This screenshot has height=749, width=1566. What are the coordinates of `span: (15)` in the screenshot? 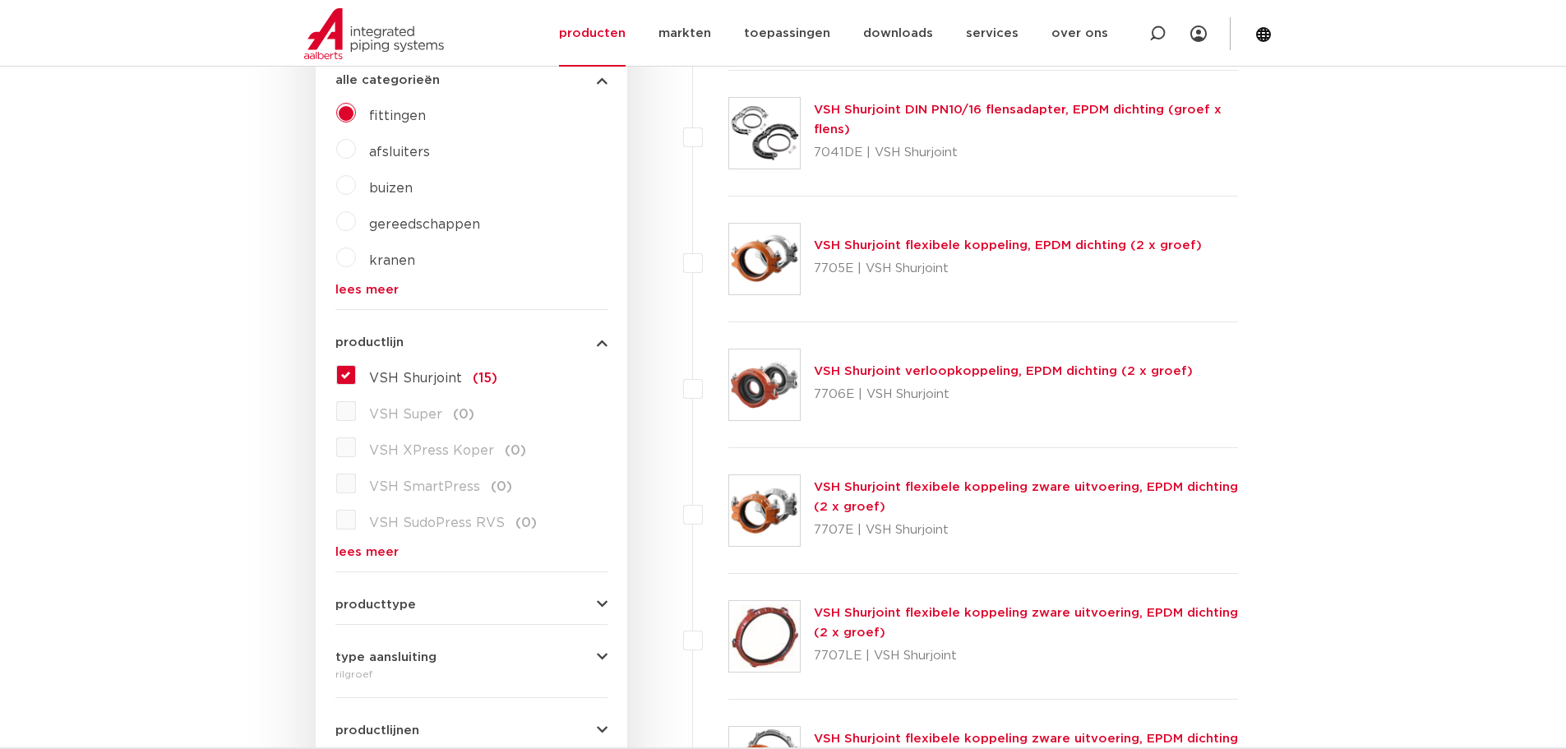 It's located at (485, 378).